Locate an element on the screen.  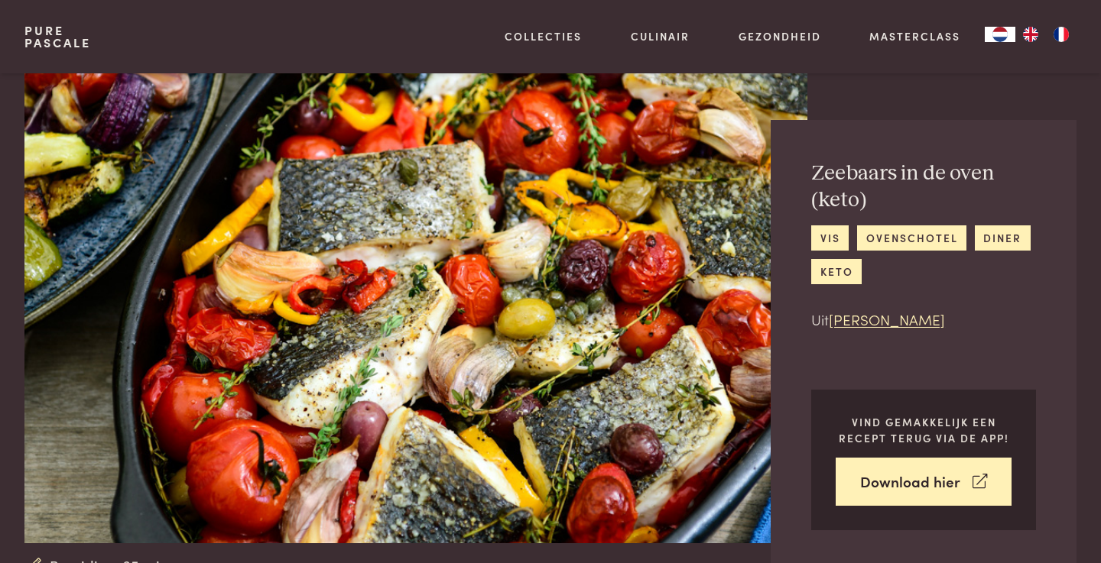
a: NL is located at coordinates (1000, 34).